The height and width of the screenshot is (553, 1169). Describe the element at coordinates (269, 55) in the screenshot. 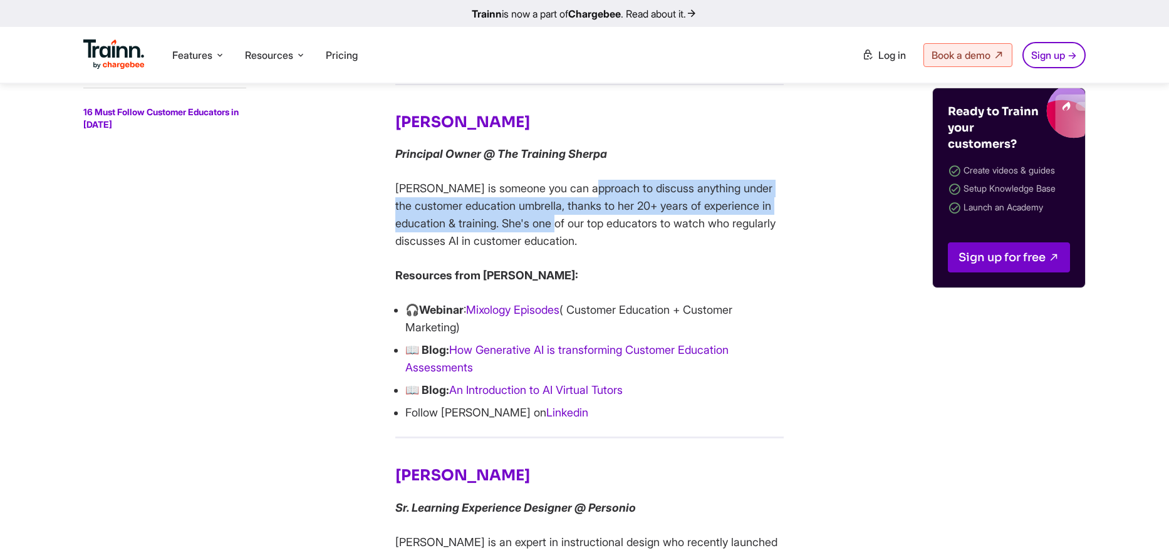

I see `span: Resources` at that location.